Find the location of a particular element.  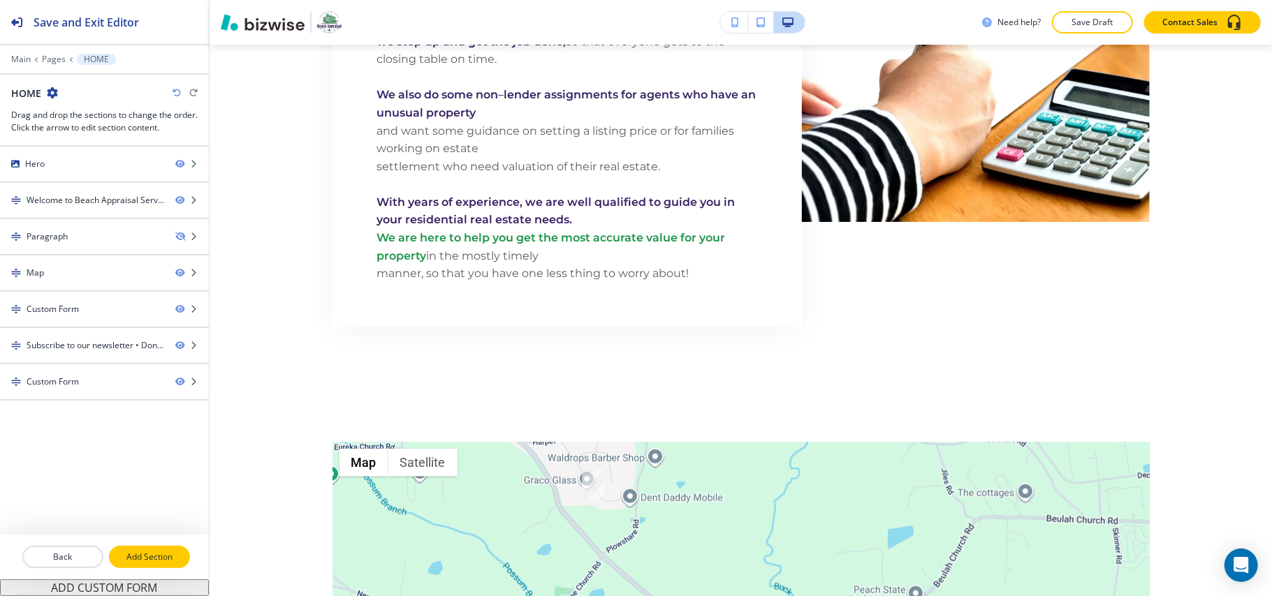

p: and want some guidance on setting a listing price or for families working on estate is located at coordinates (567, 140).